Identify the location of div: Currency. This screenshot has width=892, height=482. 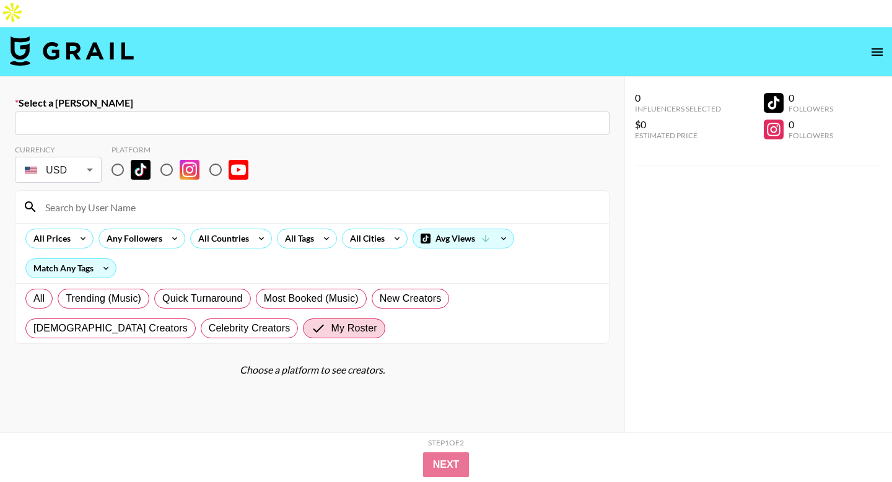
(58, 149).